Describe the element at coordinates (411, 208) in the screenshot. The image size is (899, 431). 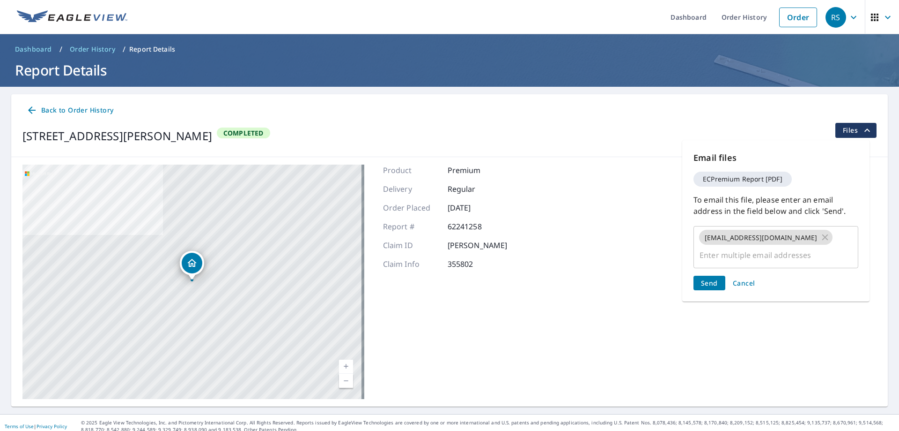
I see `p: Order Placed` at that location.